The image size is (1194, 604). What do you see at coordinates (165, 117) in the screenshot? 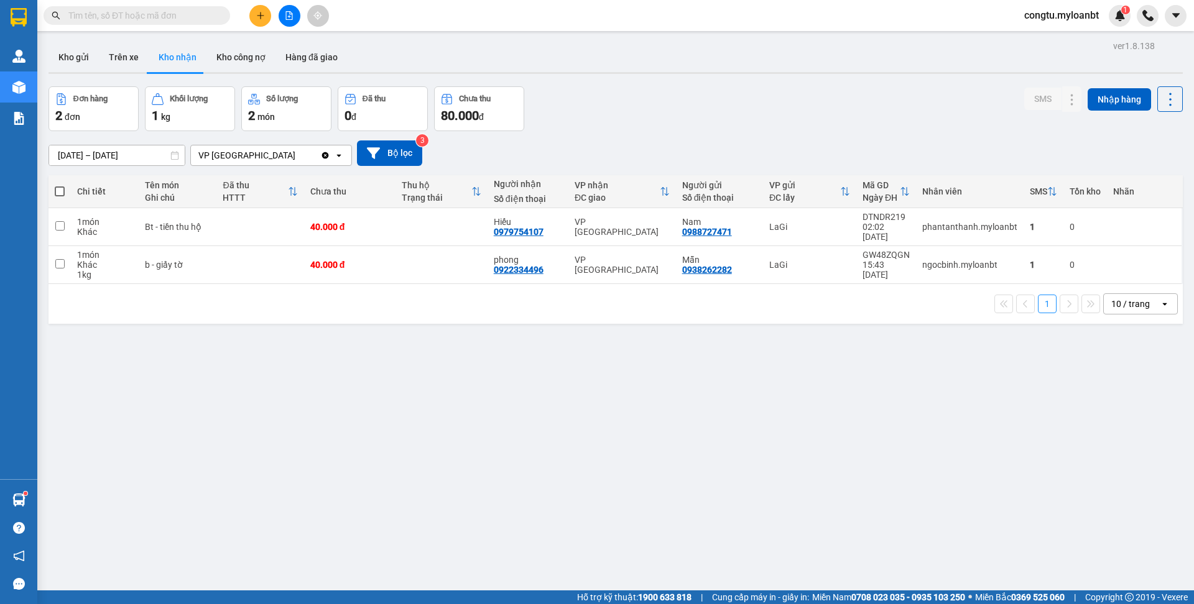
I see `span: kg` at bounding box center [165, 117].